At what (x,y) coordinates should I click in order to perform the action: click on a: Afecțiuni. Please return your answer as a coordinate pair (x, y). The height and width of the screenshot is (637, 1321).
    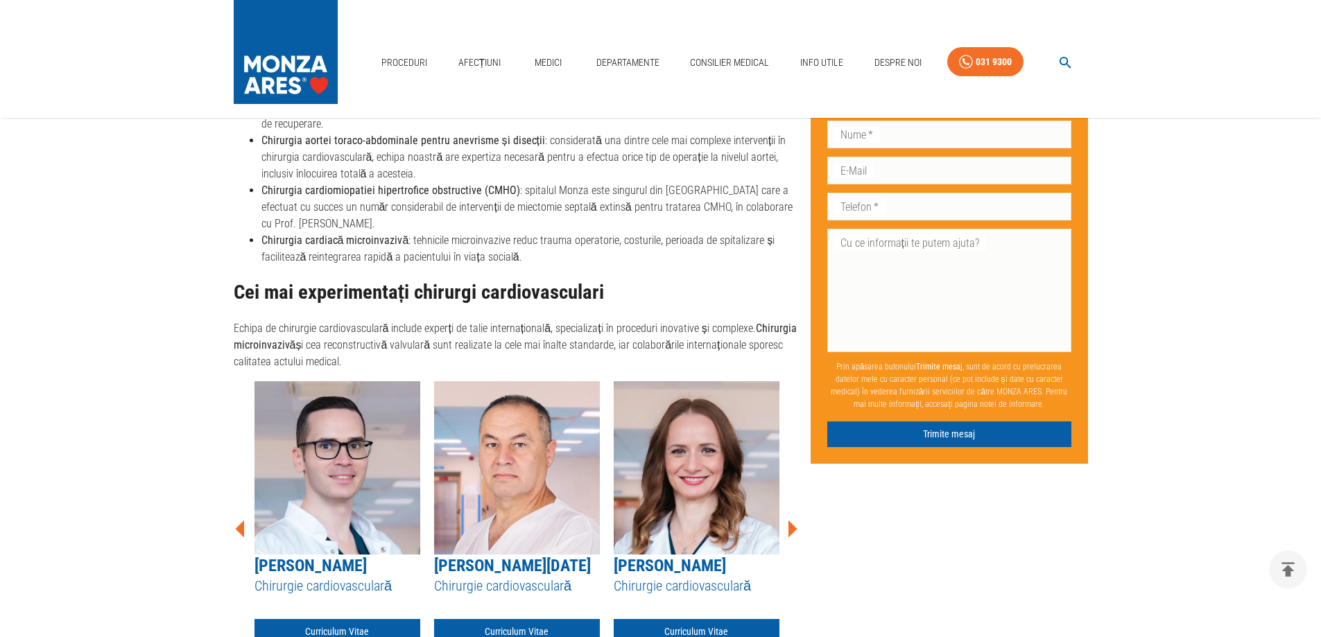
    Looking at the image, I should click on (480, 62).